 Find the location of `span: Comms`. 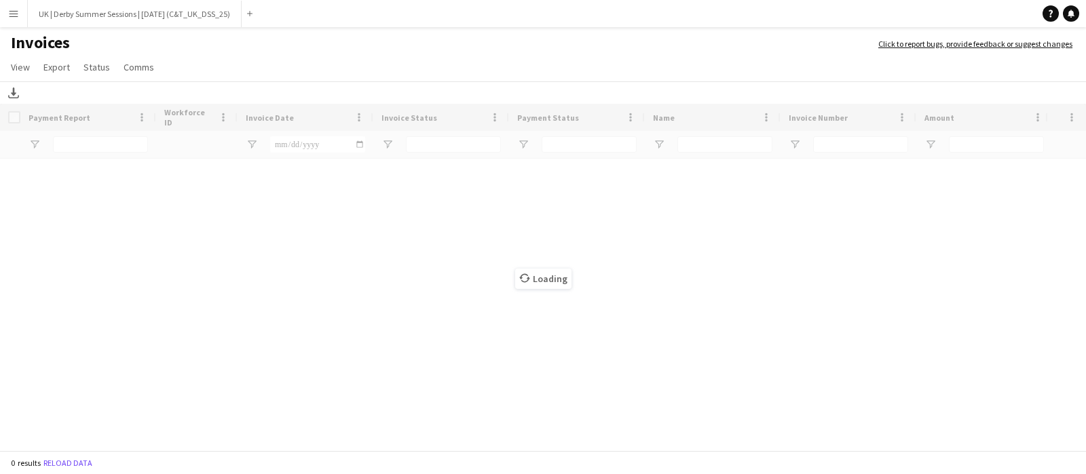

span: Comms is located at coordinates (138, 67).